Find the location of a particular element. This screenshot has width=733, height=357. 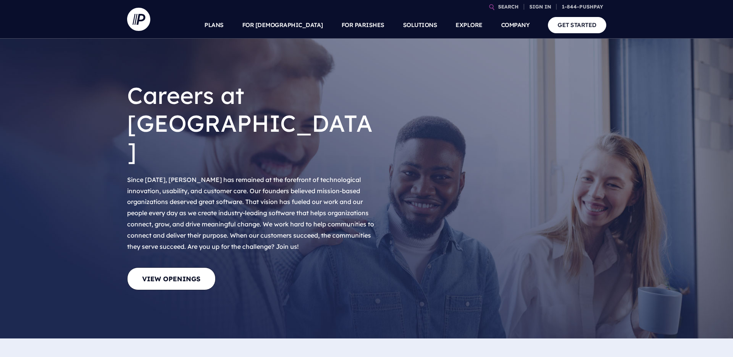

a: EXPLORE is located at coordinates (469, 25).